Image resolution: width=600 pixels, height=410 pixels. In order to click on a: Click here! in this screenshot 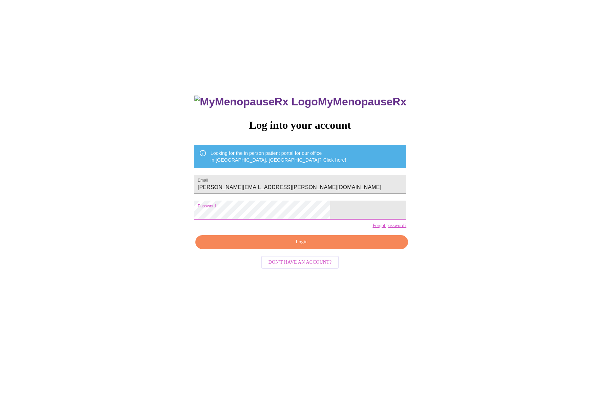, I will do `click(335, 160)`.